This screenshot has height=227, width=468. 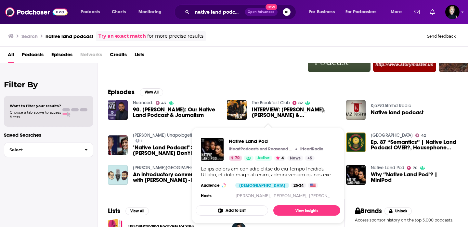 What do you see at coordinates (414, 178) in the screenshot?
I see `span: Why “Native Land Pod"? | MiniPod` at bounding box center [414, 178].